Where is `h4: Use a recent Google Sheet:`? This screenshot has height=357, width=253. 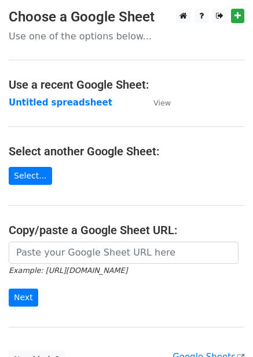 h4: Use a recent Google Sheet: is located at coordinates (126, 85).